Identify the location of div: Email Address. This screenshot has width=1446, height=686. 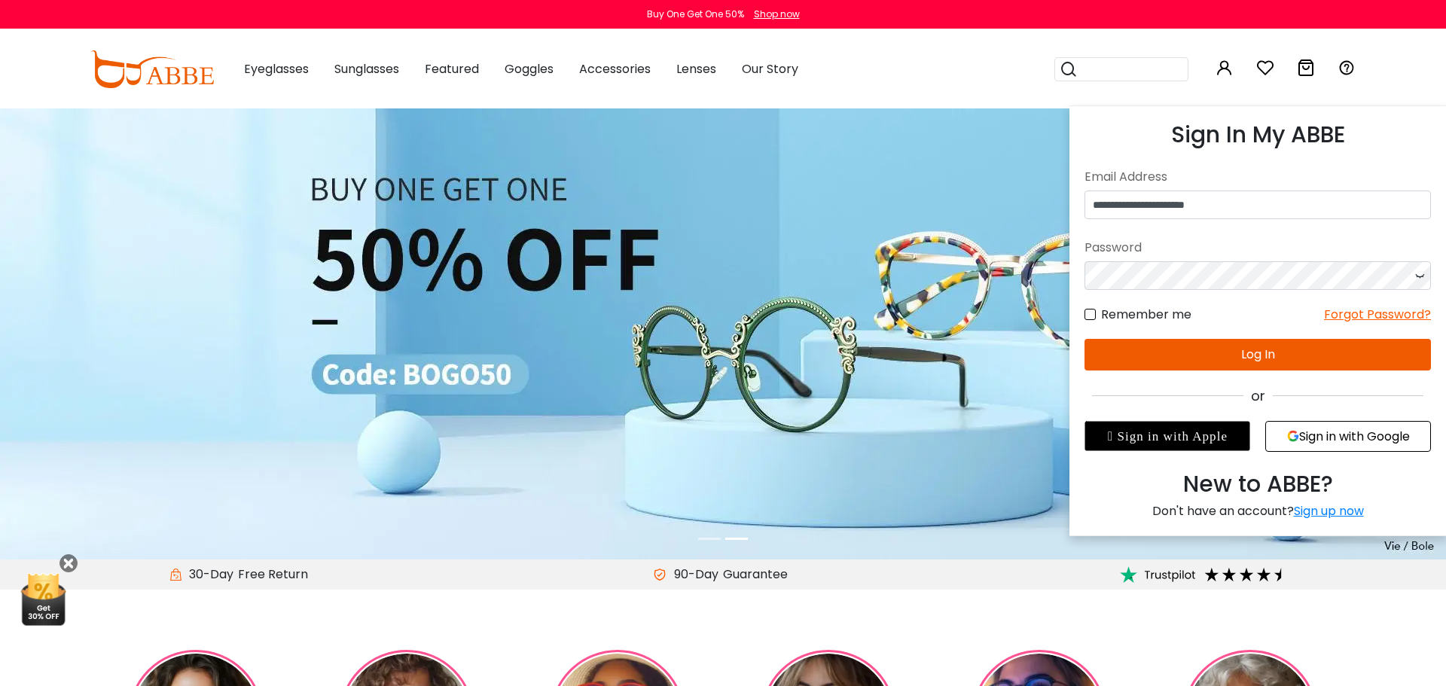
(1258, 177).